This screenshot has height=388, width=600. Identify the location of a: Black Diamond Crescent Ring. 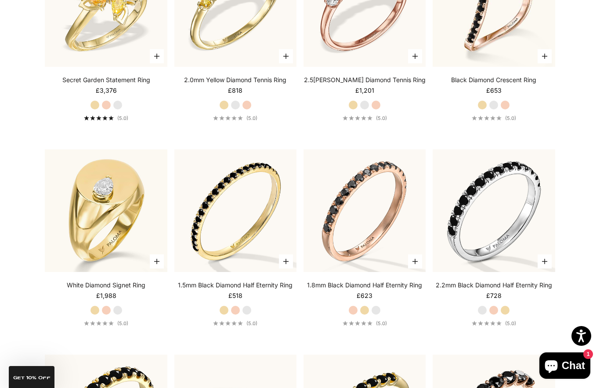
(494, 80).